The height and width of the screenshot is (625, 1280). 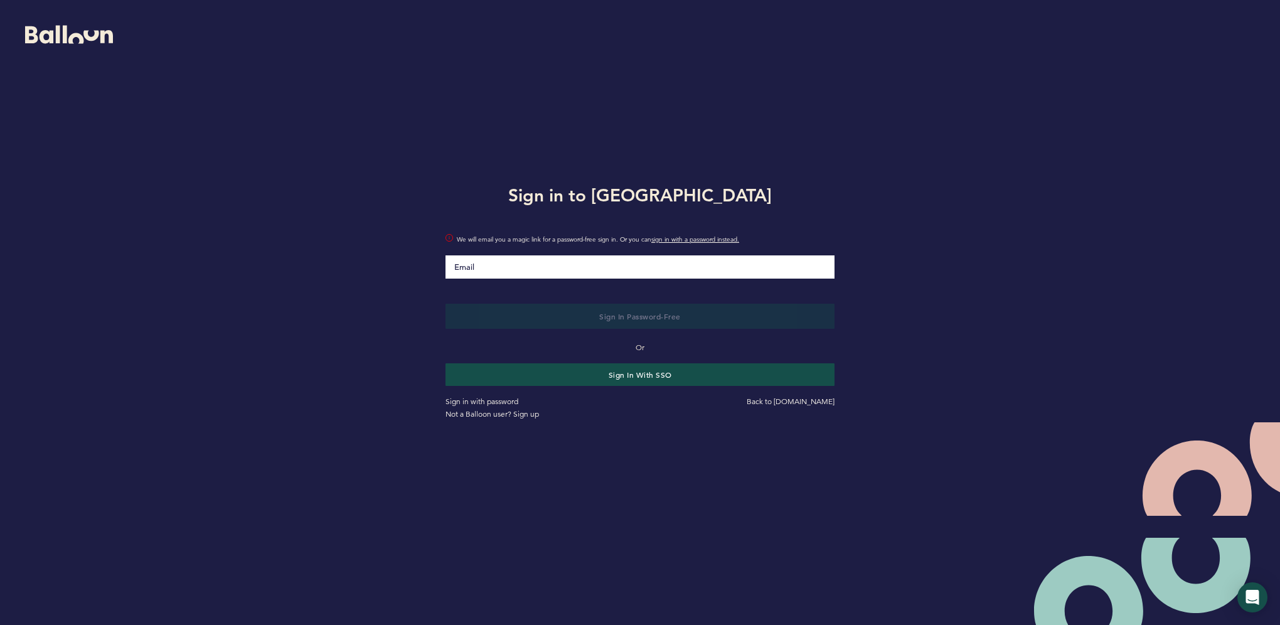 I want to click on a: Not a Balloon user? Sign up, so click(x=492, y=414).